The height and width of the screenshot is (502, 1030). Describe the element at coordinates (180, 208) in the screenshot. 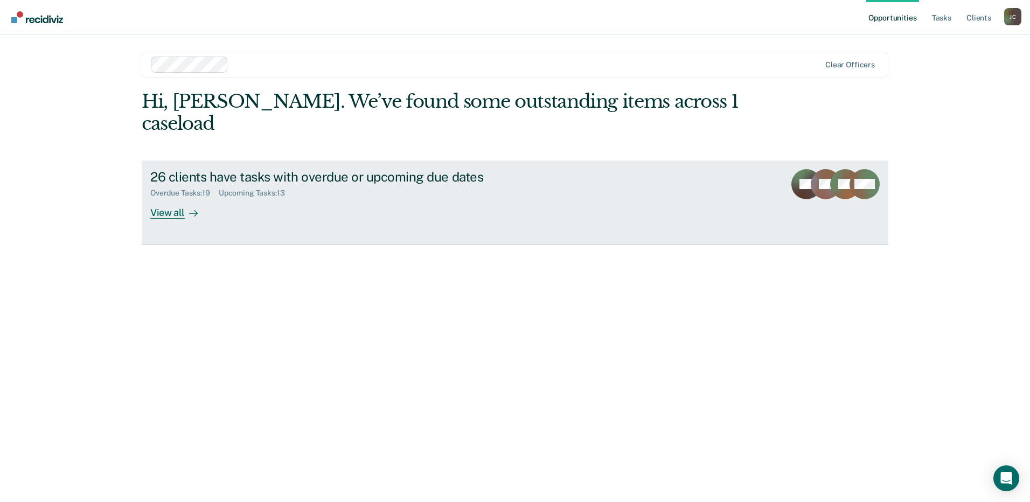

I see `div: View all` at that location.